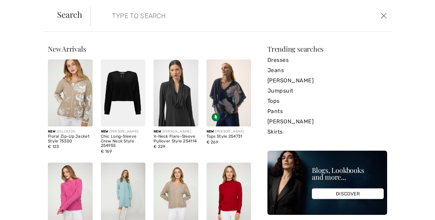  I want to click on a: Pants, so click(327, 111).